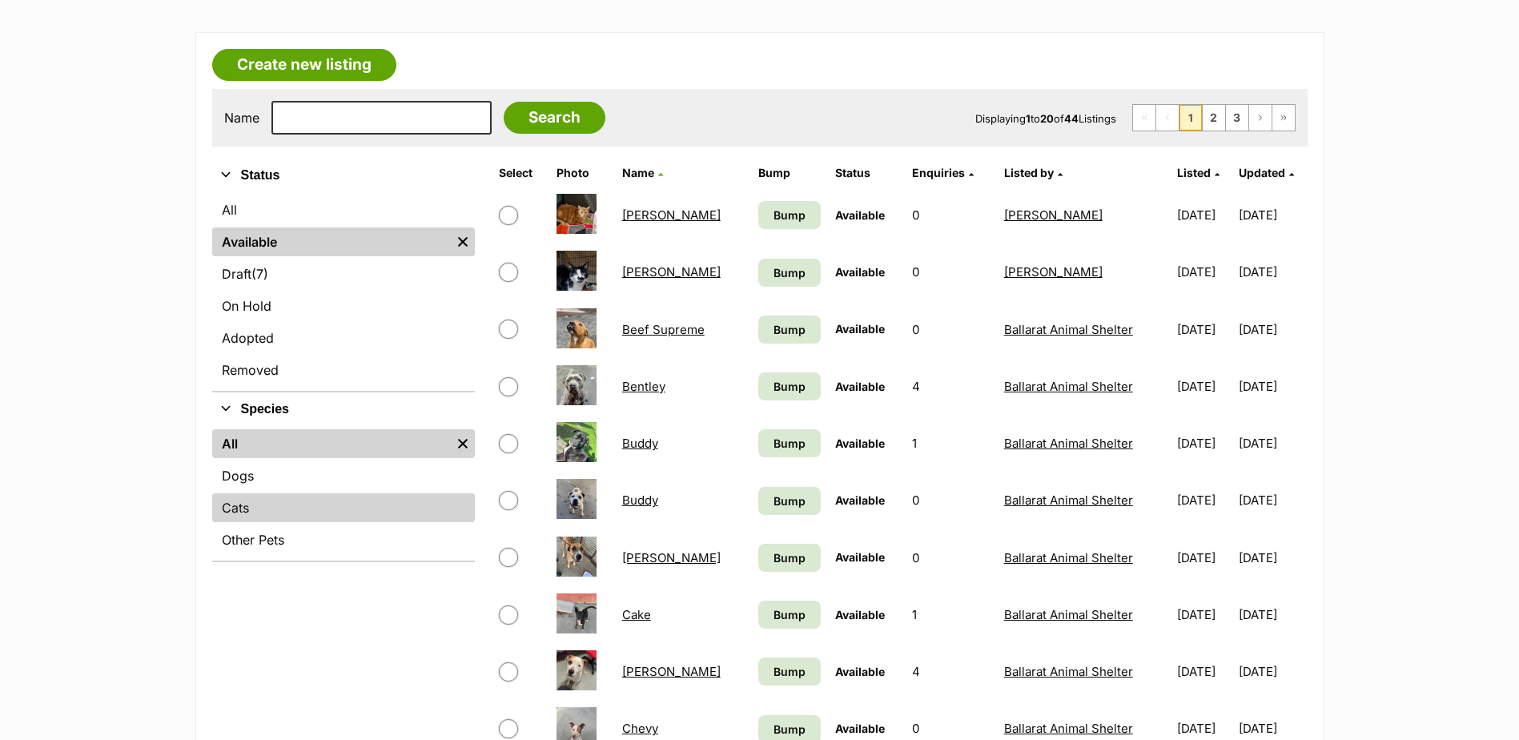 The width and height of the screenshot is (1519, 740). Describe the element at coordinates (640, 728) in the screenshot. I see `a: Chevy` at that location.